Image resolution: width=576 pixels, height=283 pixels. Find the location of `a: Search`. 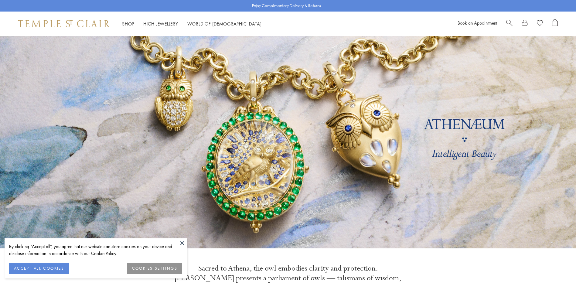

a: Search is located at coordinates (509, 24).